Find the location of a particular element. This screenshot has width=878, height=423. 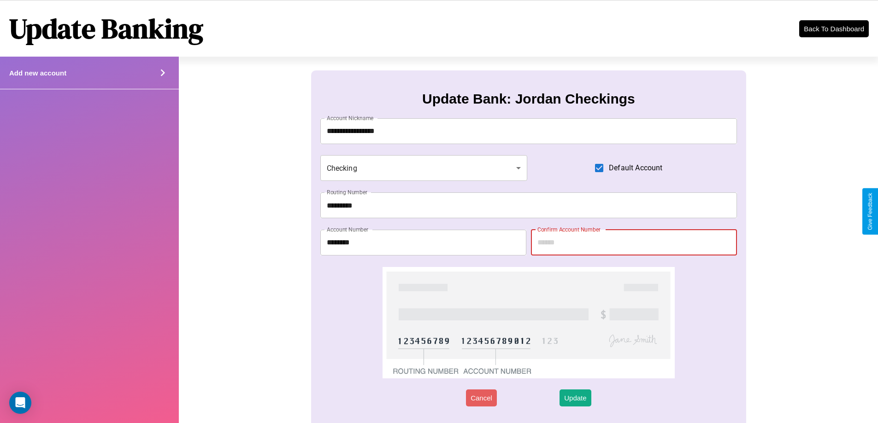

img: check is located at coordinates (528, 323).